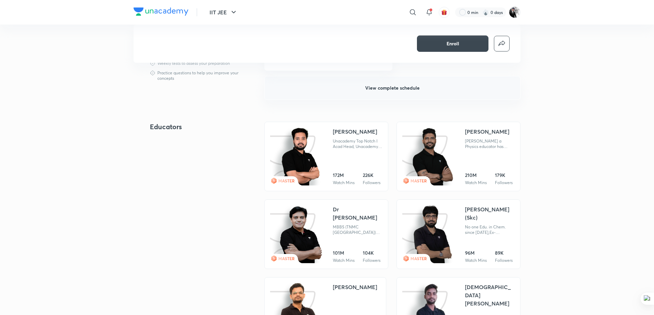 The height and width of the screenshot is (315, 654). Describe the element at coordinates (193, 63) in the screenshot. I see `div: Weekly tests to assess your preparation` at that location.